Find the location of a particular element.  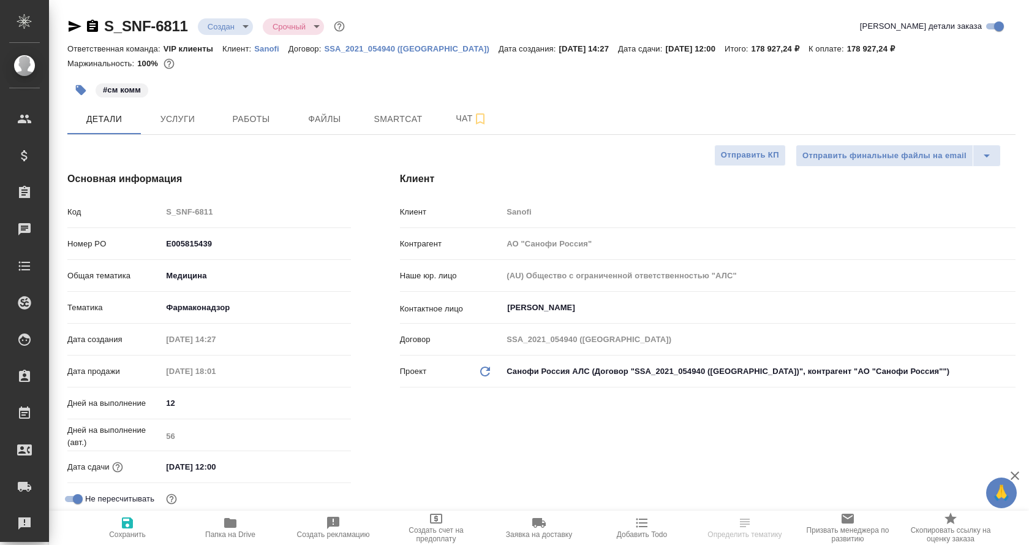

button: Отправить КП is located at coordinates (750, 155).